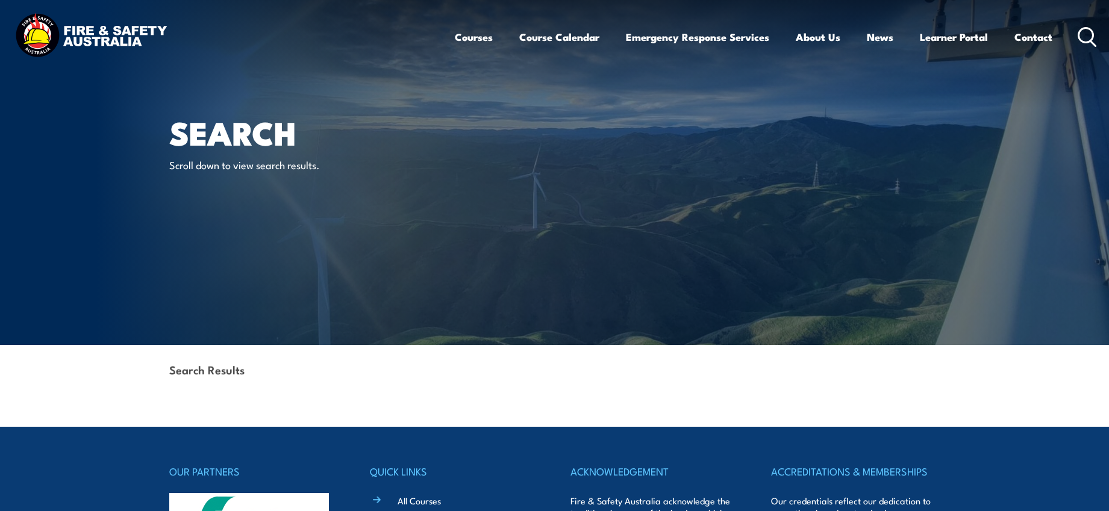 Image resolution: width=1109 pixels, height=511 pixels. What do you see at coordinates (254, 472) in the screenshot?
I see `h4: OUR PARTNERS` at bounding box center [254, 472].